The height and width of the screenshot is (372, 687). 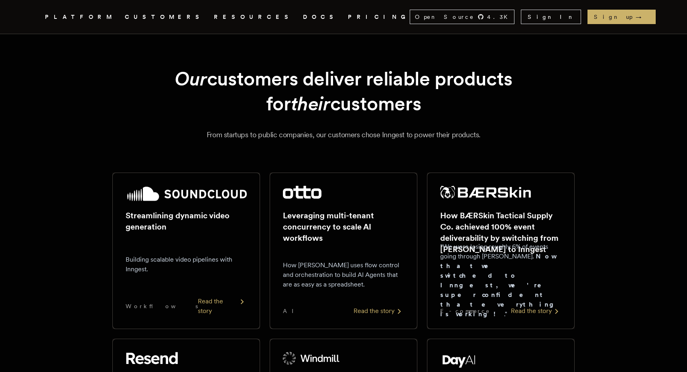 What do you see at coordinates (445, 17) in the screenshot?
I see `span: Open Source` at bounding box center [445, 17].